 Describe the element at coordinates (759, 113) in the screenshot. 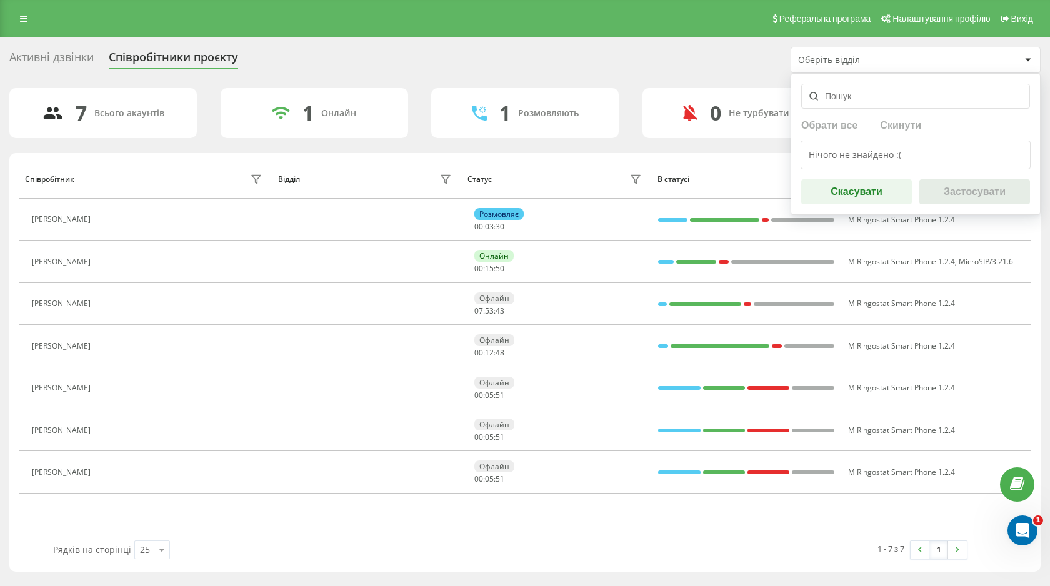

I see `div: Не турбувати` at that location.